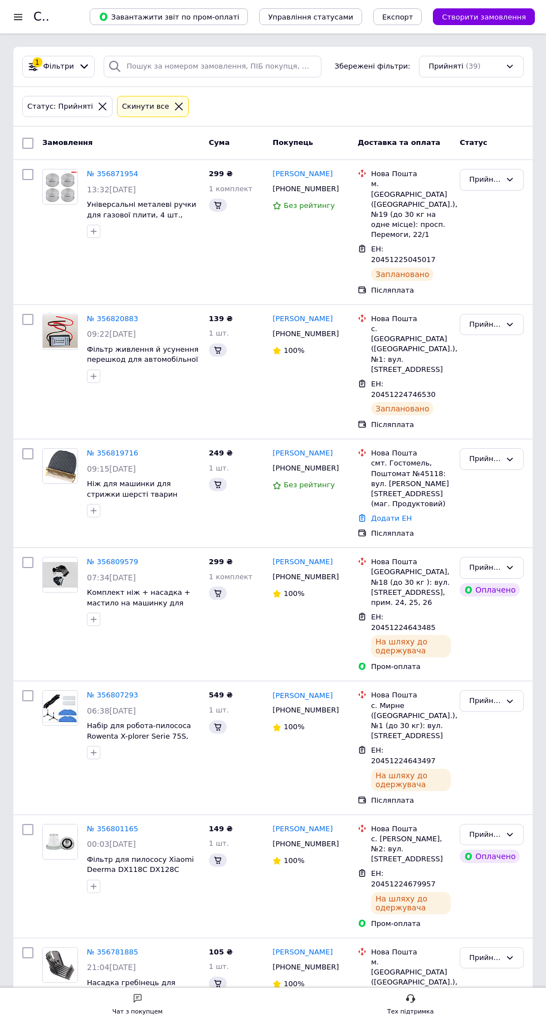  What do you see at coordinates (311, 17) in the screenshot?
I see `button: Управління статусами` at bounding box center [311, 17].